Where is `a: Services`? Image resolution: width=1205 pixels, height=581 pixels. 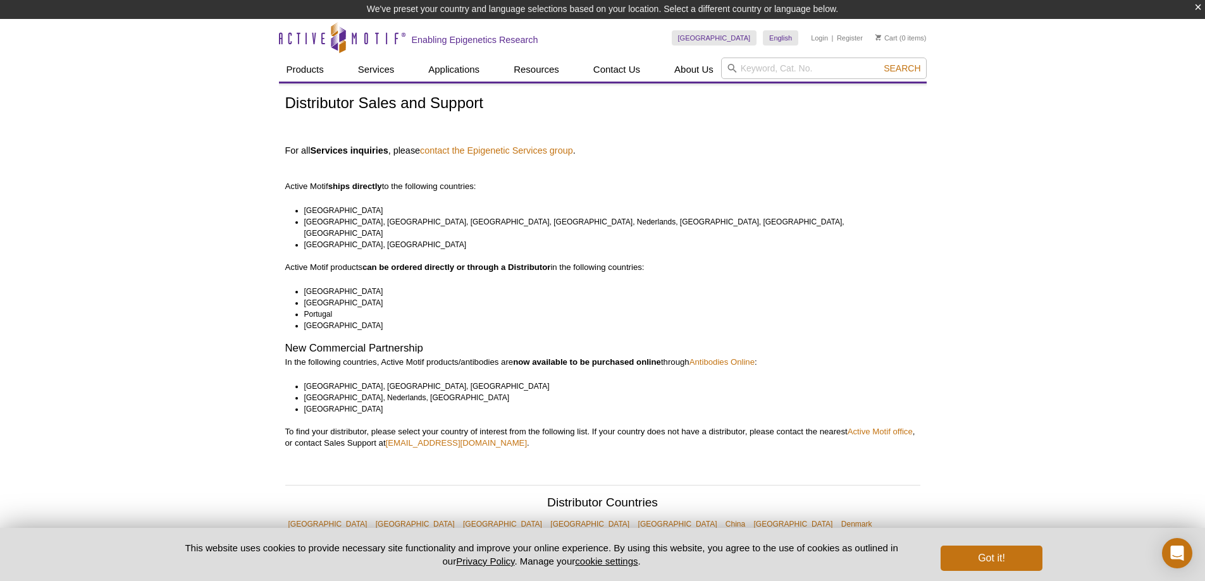
a: Services is located at coordinates (376, 70).